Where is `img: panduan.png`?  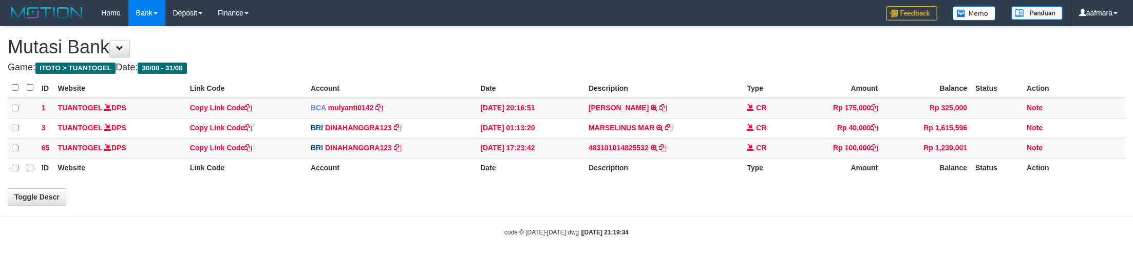 img: panduan.png is located at coordinates (1037, 13).